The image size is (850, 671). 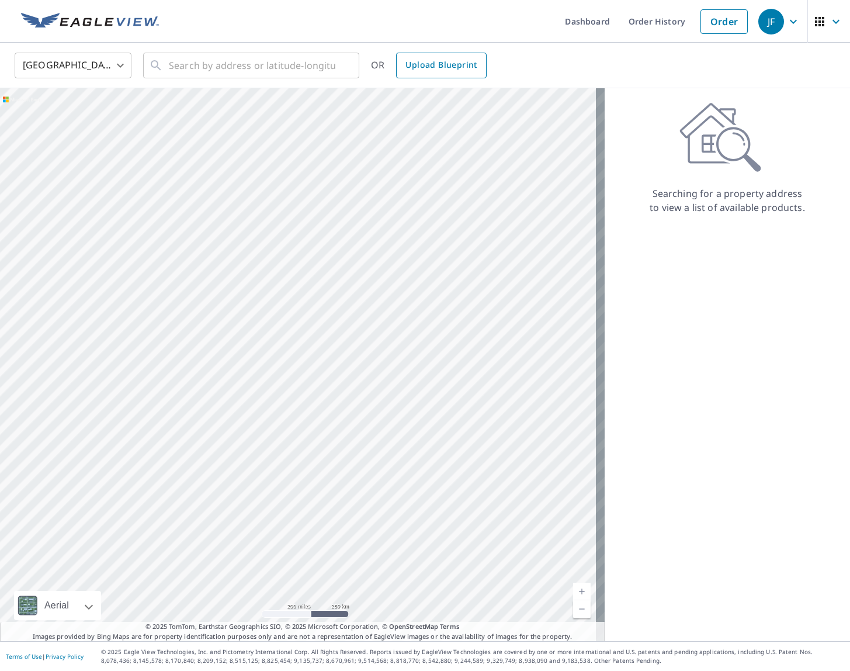 What do you see at coordinates (771, 22) in the screenshot?
I see `div: JF` at bounding box center [771, 22].